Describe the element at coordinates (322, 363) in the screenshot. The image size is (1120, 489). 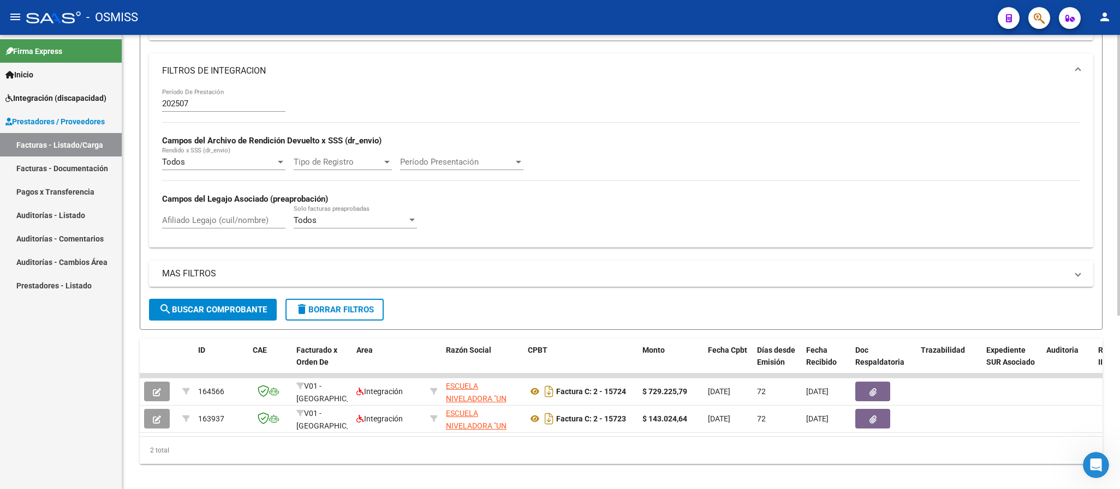
I see `datatable-header-cell: Facturado x Orden De` at that location.